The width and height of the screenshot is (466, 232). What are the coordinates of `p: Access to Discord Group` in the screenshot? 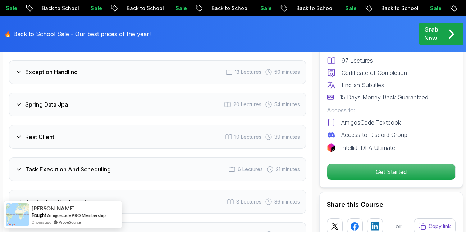 It's located at (375, 135).